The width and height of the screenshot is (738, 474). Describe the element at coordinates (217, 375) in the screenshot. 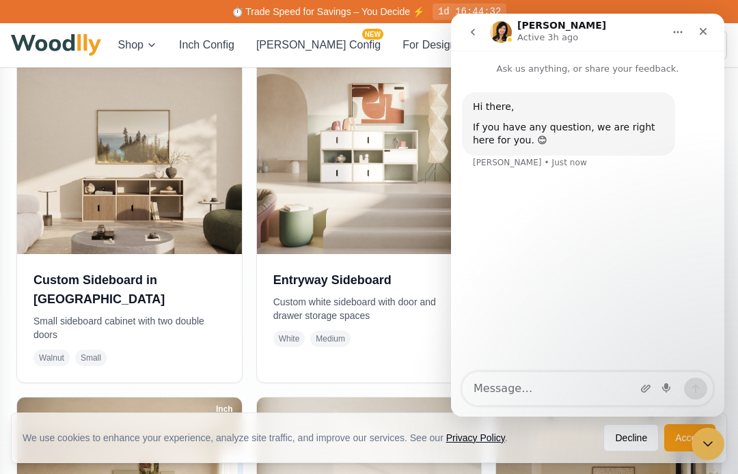

I see `button: Start recording` at that location.